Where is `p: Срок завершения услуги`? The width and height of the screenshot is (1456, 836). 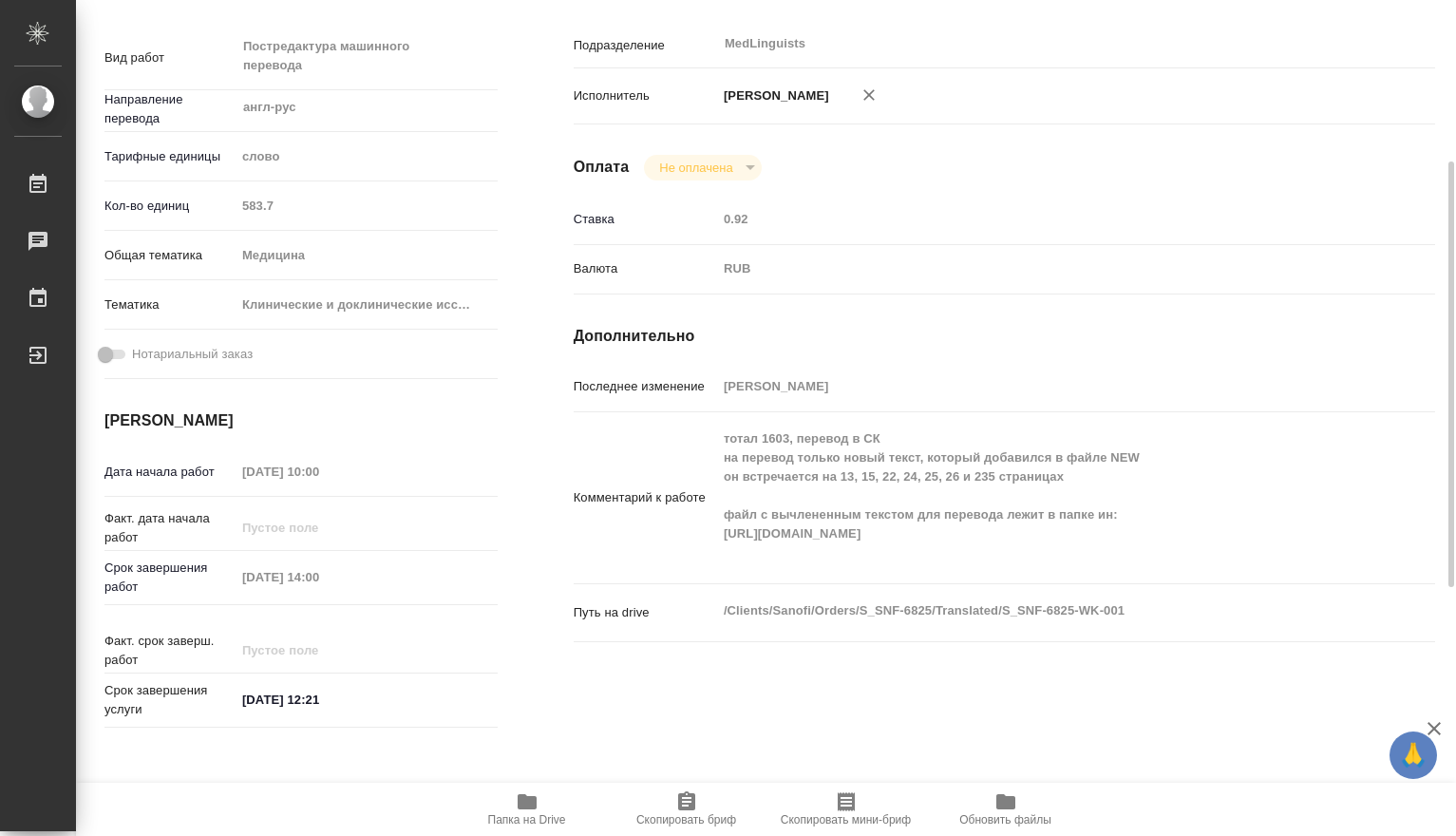
p: Срок завершения услуги is located at coordinates (170, 700).